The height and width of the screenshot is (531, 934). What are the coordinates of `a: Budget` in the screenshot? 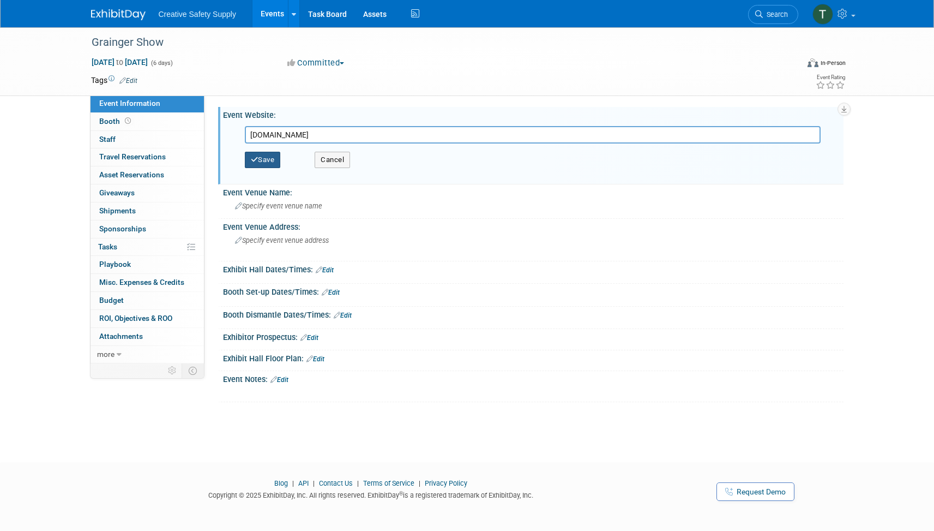 It's located at (147, 300).